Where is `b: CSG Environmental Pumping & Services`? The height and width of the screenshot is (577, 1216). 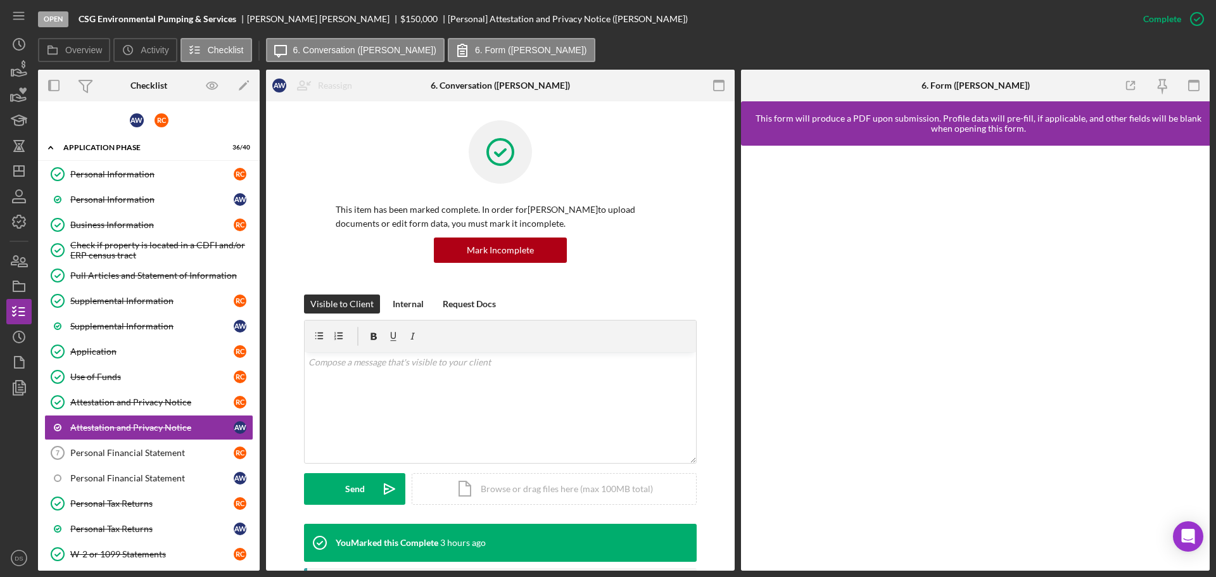
b: CSG Environmental Pumping & Services is located at coordinates (157, 19).